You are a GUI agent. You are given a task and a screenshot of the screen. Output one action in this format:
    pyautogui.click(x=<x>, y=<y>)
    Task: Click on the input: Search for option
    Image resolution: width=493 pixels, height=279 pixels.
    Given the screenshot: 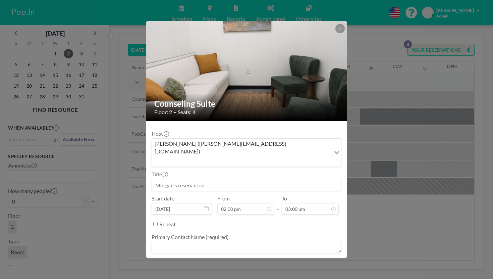 What is the action you would take?
    pyautogui.click(x=241, y=161)
    